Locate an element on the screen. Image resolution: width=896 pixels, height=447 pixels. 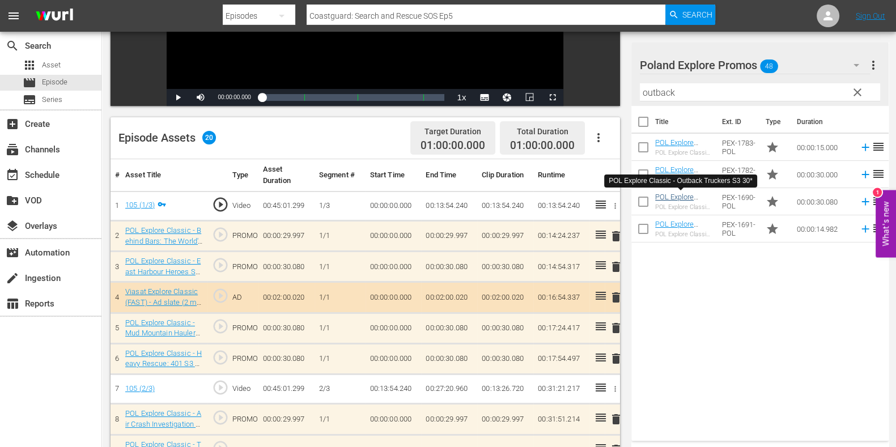
button: Mute is located at coordinates (201, 97).